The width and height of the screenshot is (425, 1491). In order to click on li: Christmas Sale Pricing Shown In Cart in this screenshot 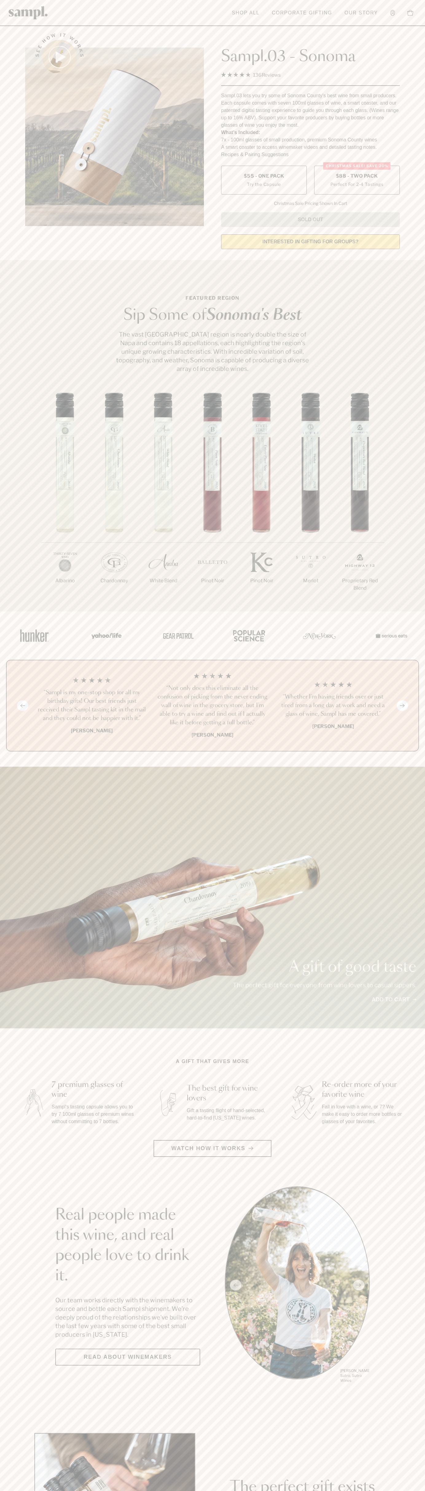, I will do `click(310, 203)`.